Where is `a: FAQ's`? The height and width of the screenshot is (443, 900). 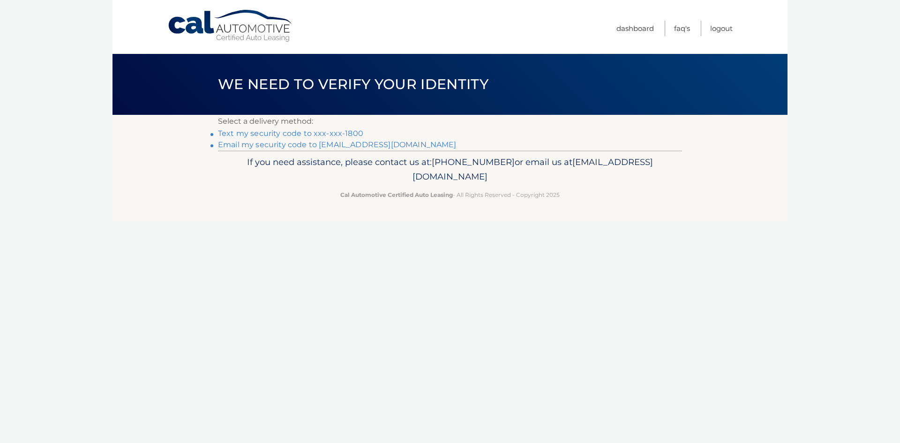 a: FAQ's is located at coordinates (682, 28).